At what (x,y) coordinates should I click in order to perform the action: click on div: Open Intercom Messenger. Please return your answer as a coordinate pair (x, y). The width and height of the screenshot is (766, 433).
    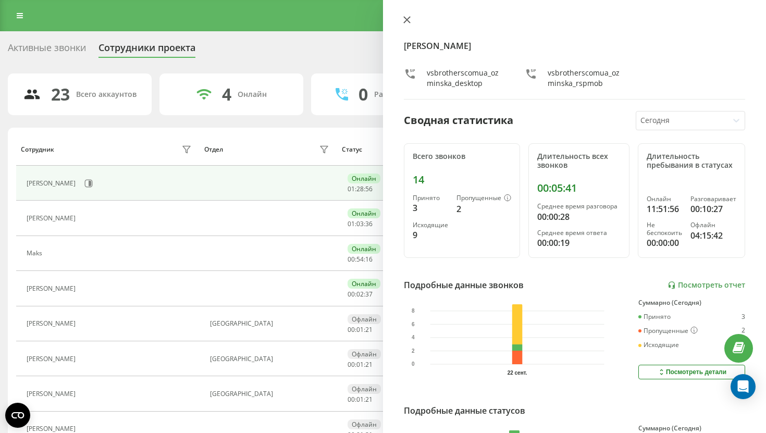
    Looking at the image, I should click on (743, 387).